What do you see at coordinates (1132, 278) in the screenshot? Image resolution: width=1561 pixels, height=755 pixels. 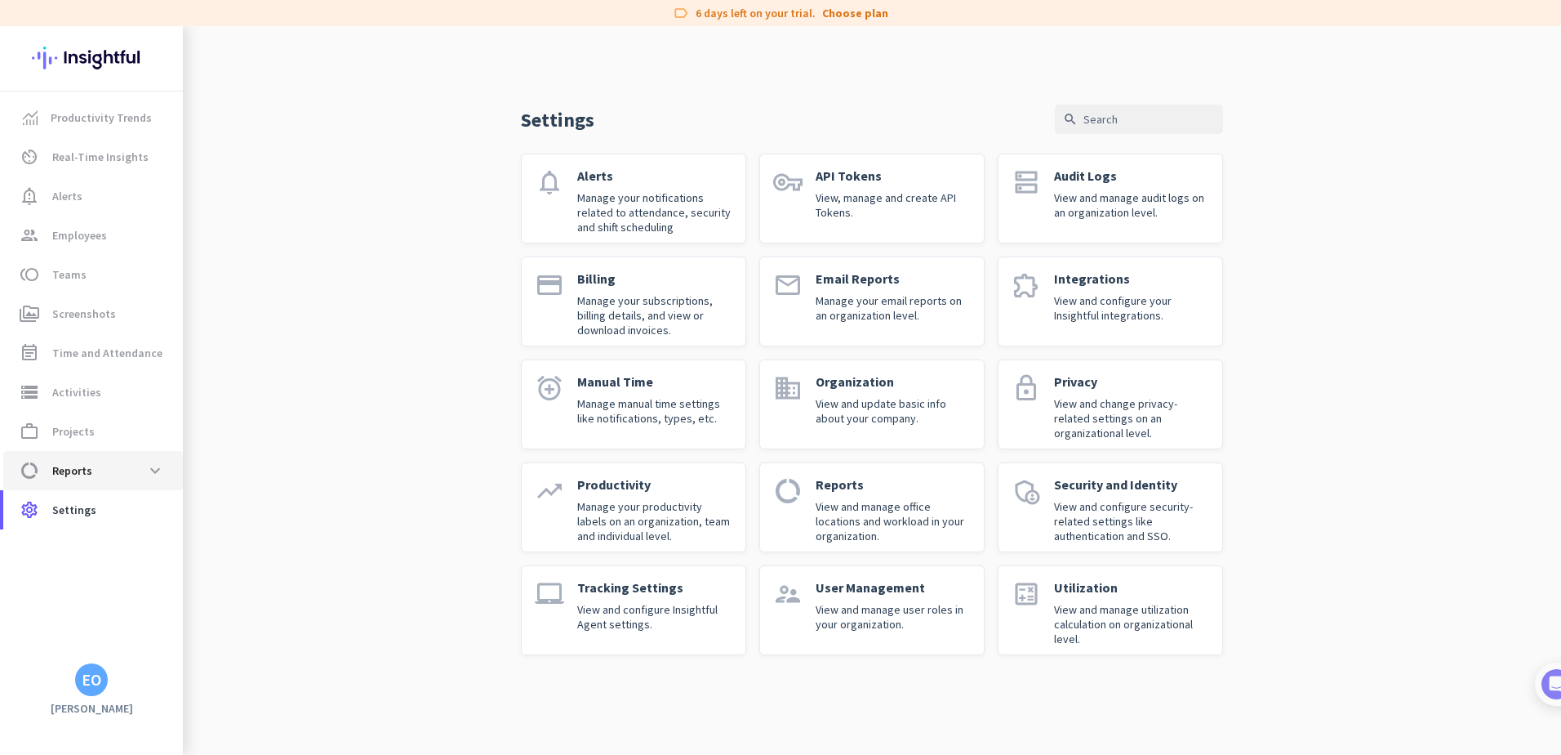 I see `p: Integrations` at bounding box center [1132, 278].